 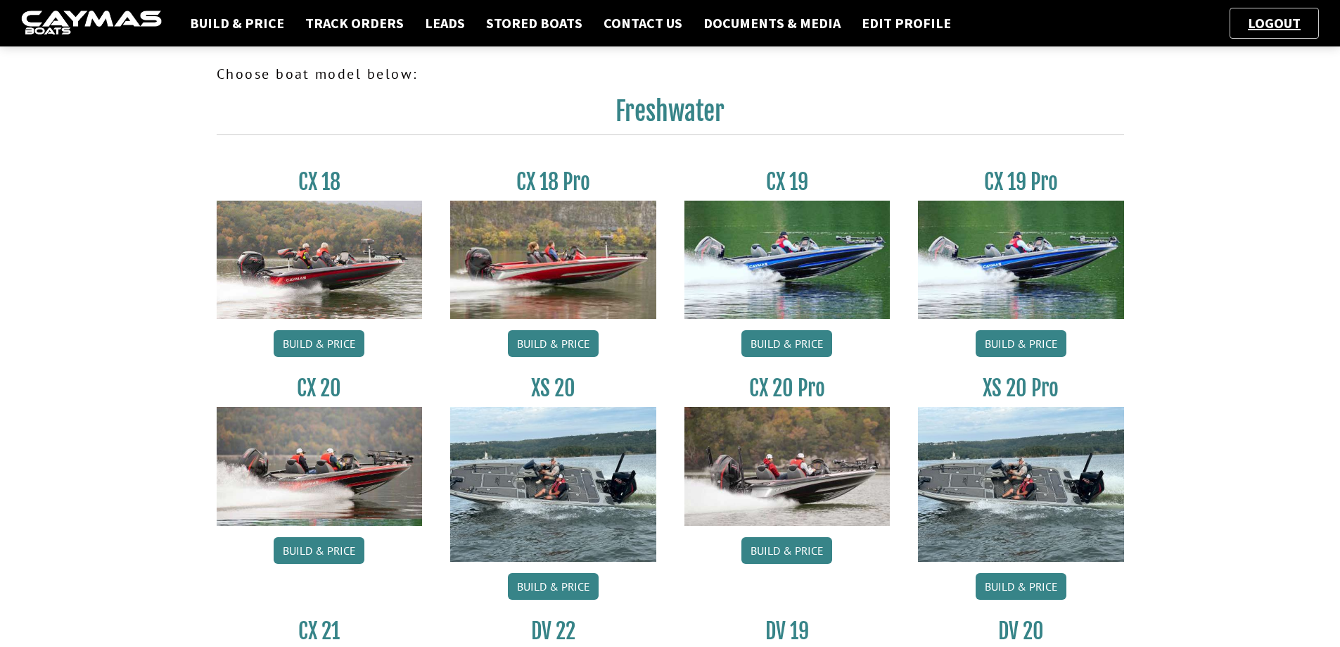 What do you see at coordinates (671, 74) in the screenshot?
I see `p: Choose boat model below:` at bounding box center [671, 74].